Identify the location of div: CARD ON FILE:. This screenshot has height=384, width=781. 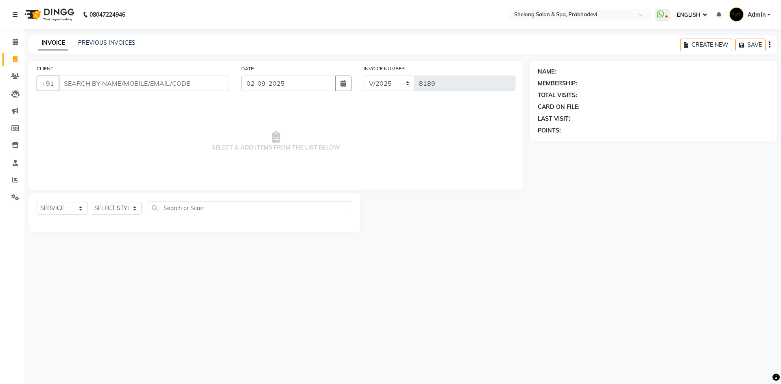
(558, 107).